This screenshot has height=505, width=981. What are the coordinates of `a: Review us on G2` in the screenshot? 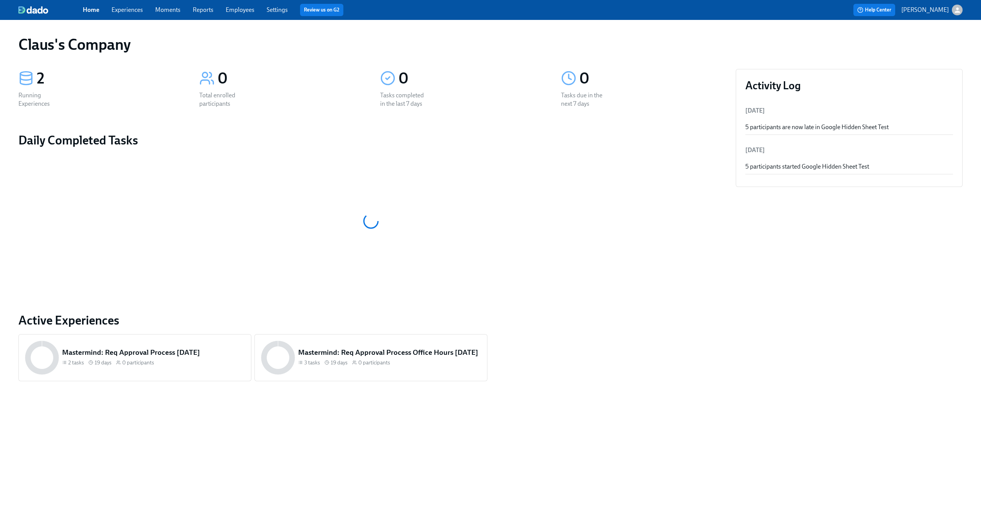 It's located at (321, 10).